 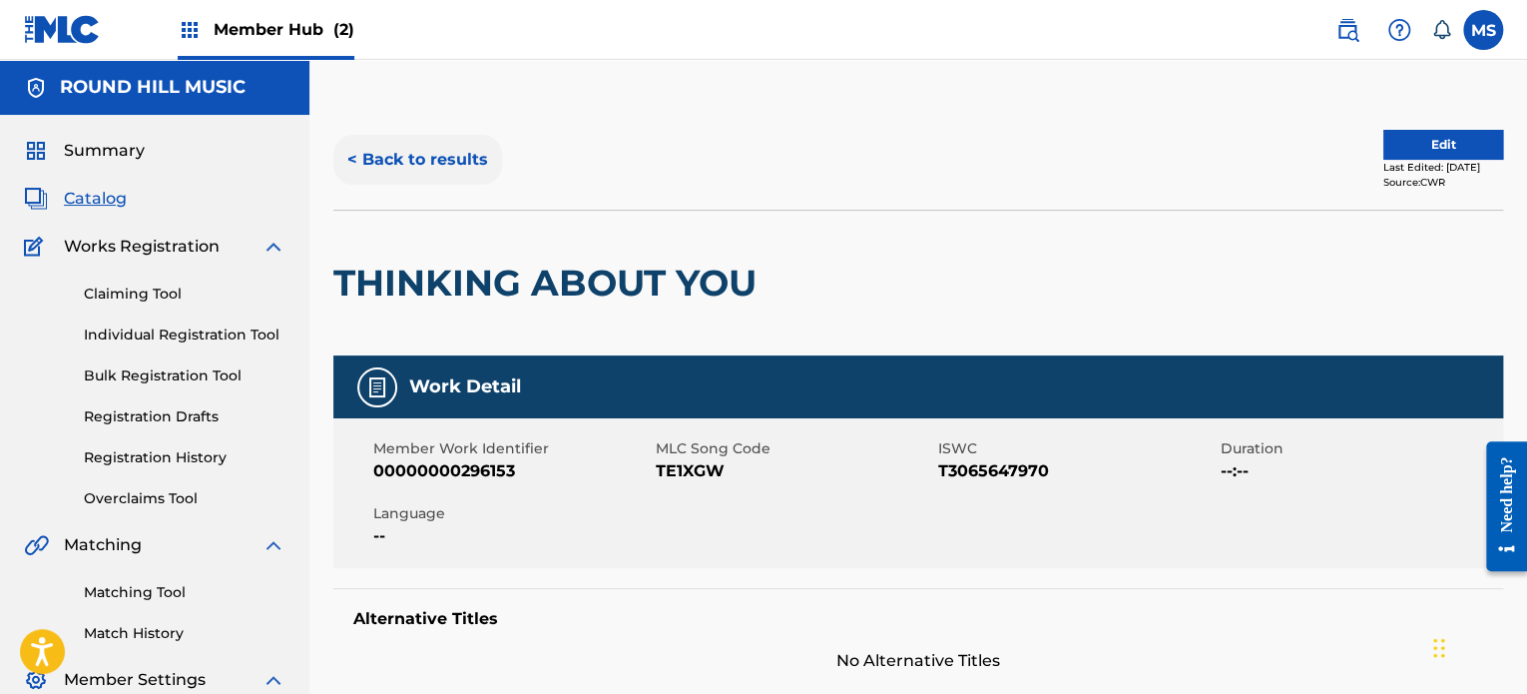 What do you see at coordinates (1348, 30) in the screenshot?
I see `a: Public Search` at bounding box center [1348, 30].